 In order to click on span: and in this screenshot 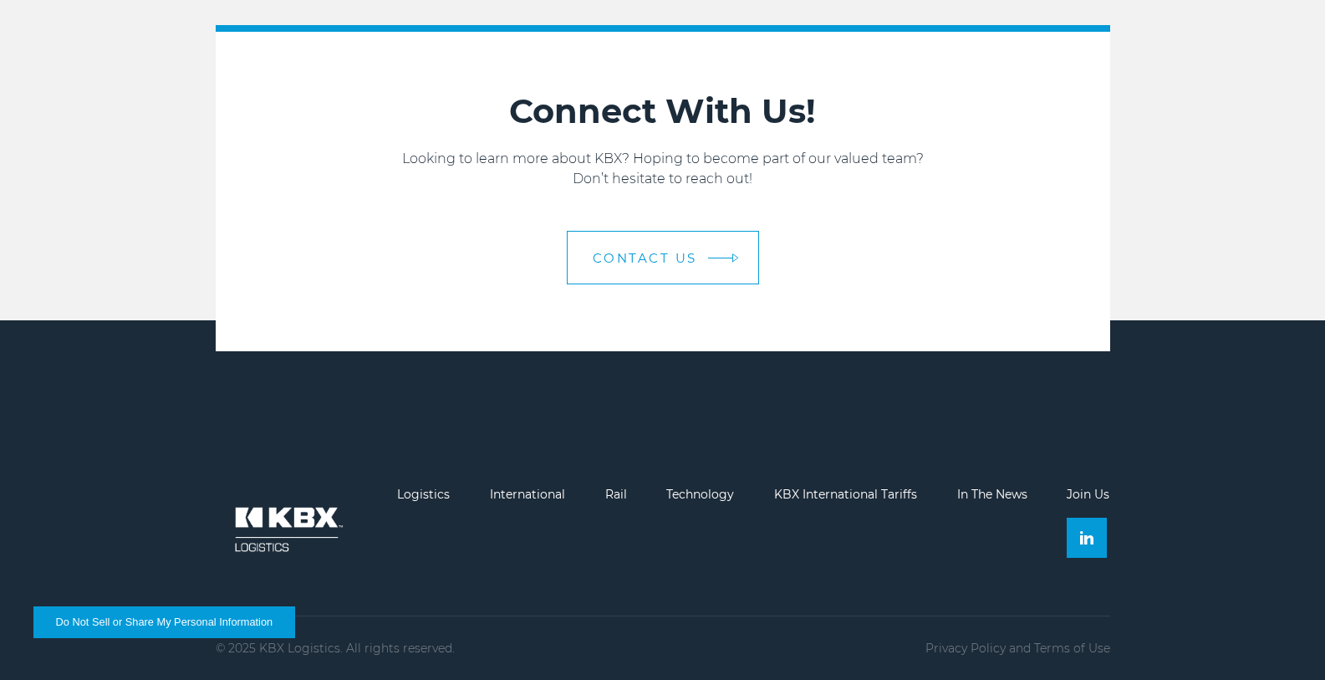, I will do `click(1020, 648)`.